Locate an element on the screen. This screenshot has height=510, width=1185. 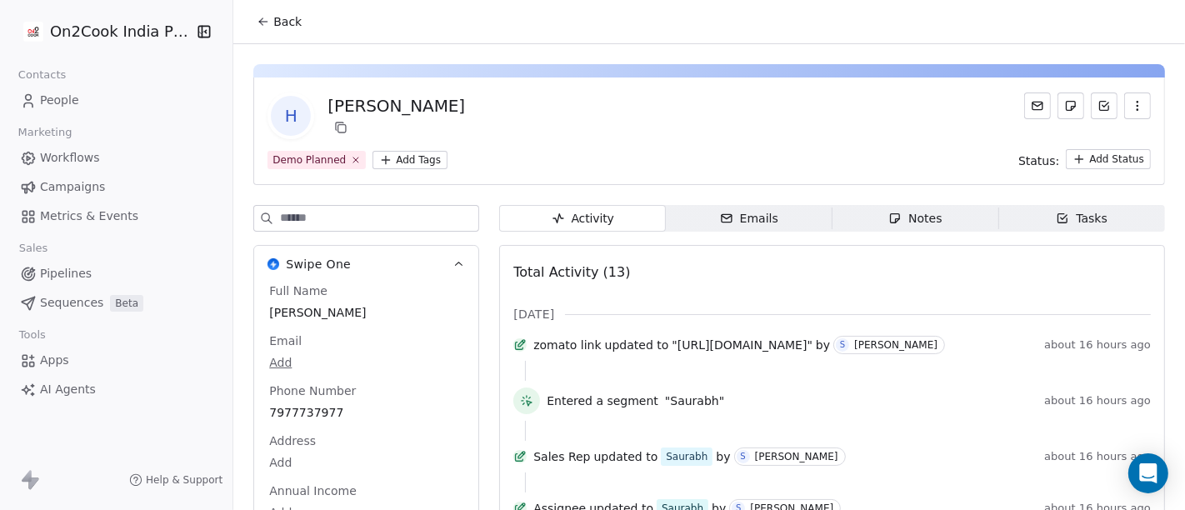
span: zomato link is located at coordinates (566, 345).